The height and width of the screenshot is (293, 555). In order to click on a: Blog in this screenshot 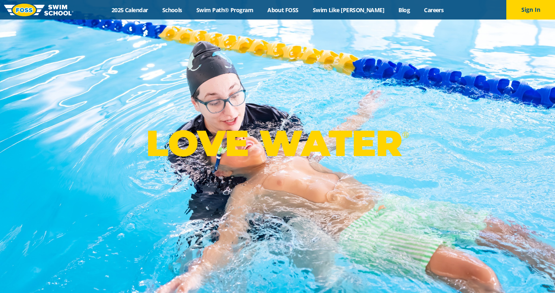, I will do `click(404, 10)`.